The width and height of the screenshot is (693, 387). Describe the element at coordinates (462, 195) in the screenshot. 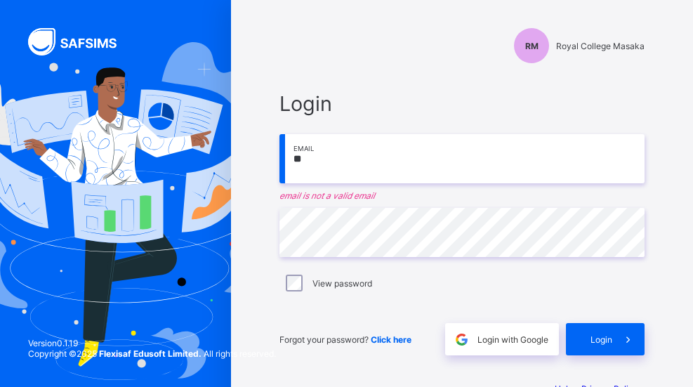

I see `em: email is not a valid email` at that location.